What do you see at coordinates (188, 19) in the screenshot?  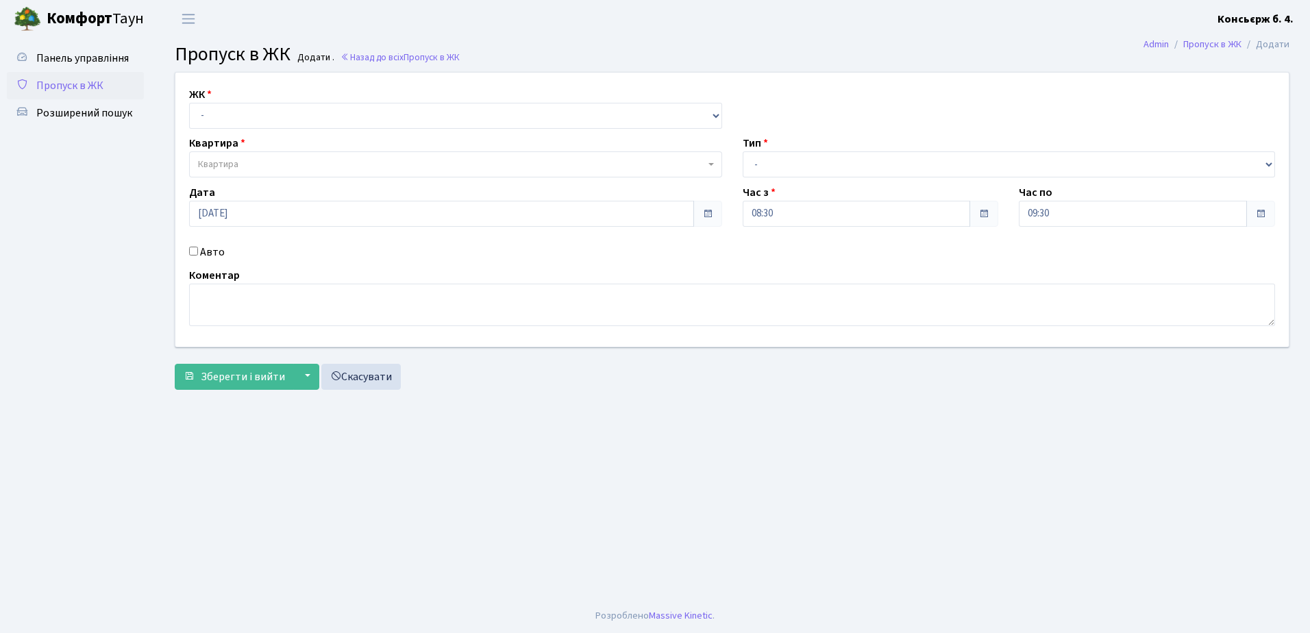 I see `button: Переключити навігацію` at bounding box center [188, 19].